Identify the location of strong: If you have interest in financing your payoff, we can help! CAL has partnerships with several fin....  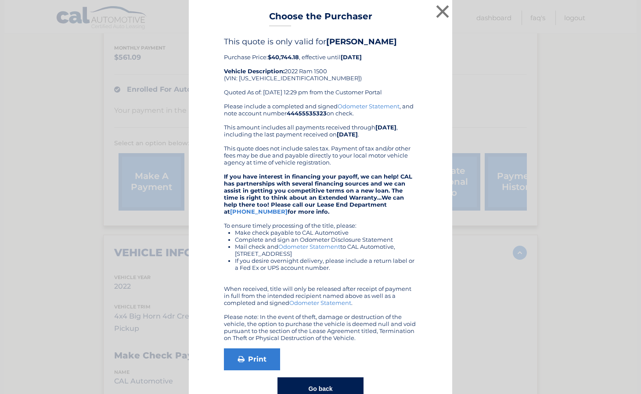
(318, 194).